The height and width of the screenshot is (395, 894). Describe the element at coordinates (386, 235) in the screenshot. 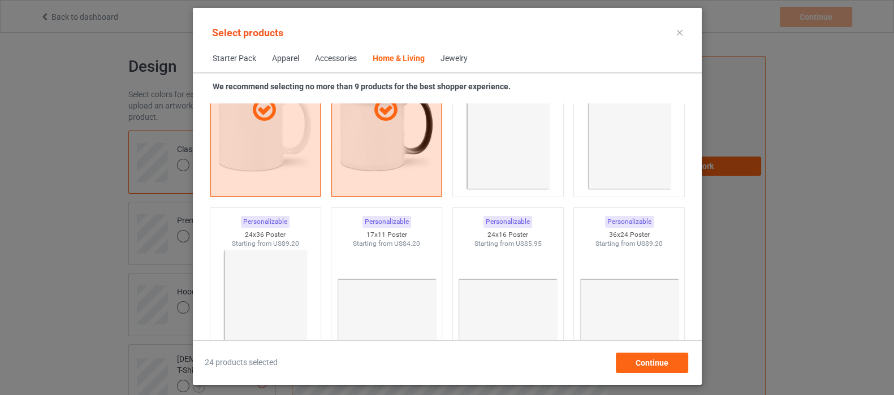

I see `div: 17x11 Poster` at that location.